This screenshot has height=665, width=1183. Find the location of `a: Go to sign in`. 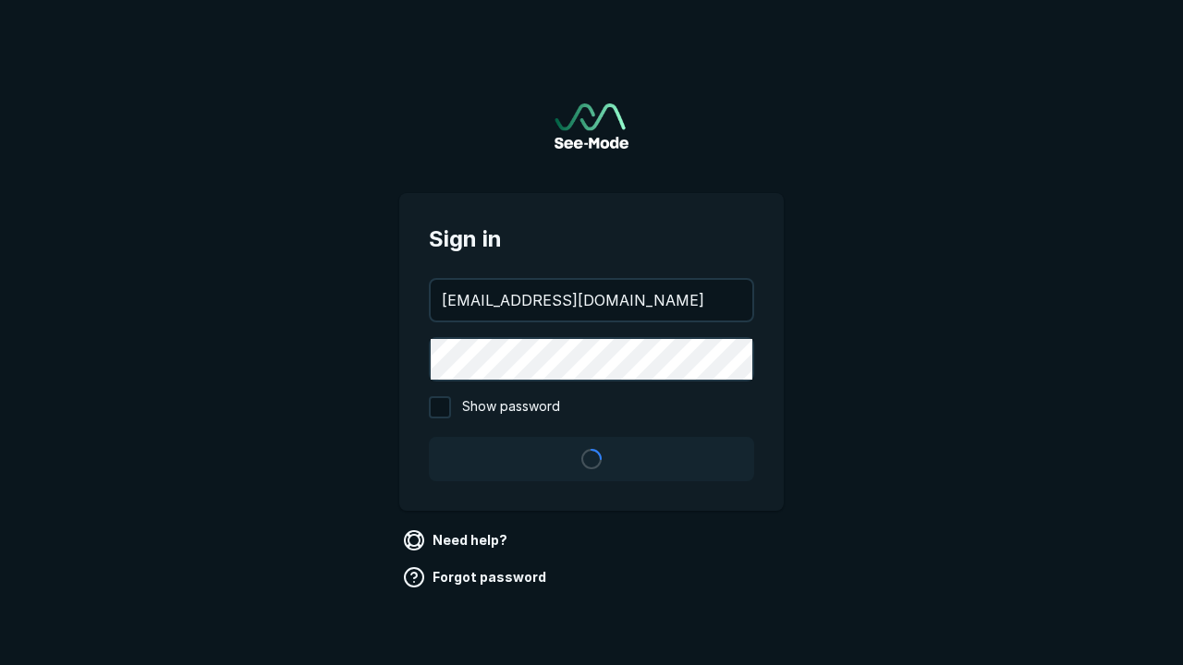

a: Go to sign in is located at coordinates (592, 126).